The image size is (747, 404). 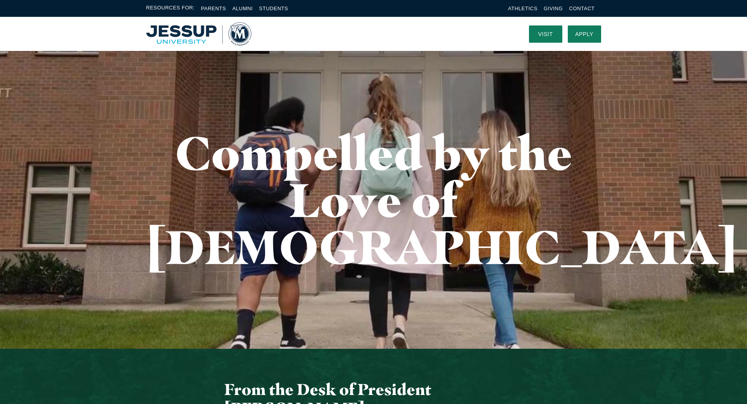 I want to click on a: Athletics, so click(x=523, y=8).